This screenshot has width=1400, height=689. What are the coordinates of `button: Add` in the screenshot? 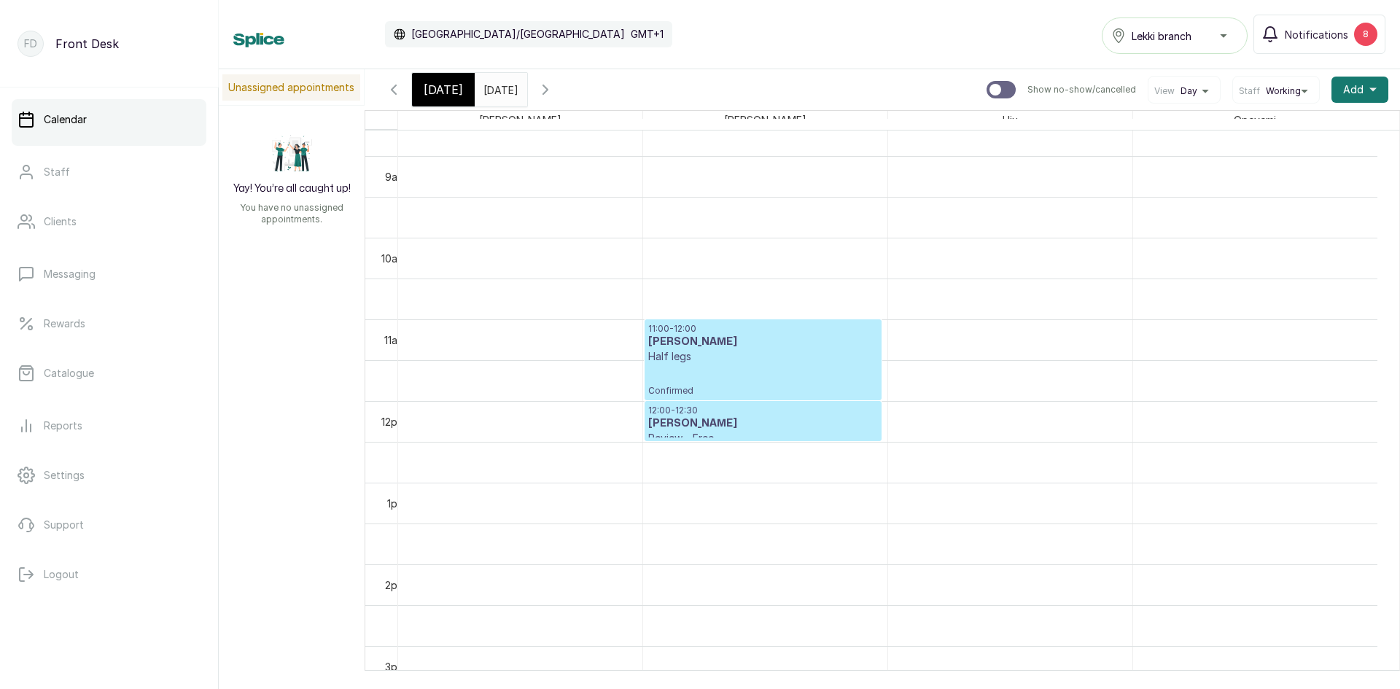 It's located at (1360, 90).